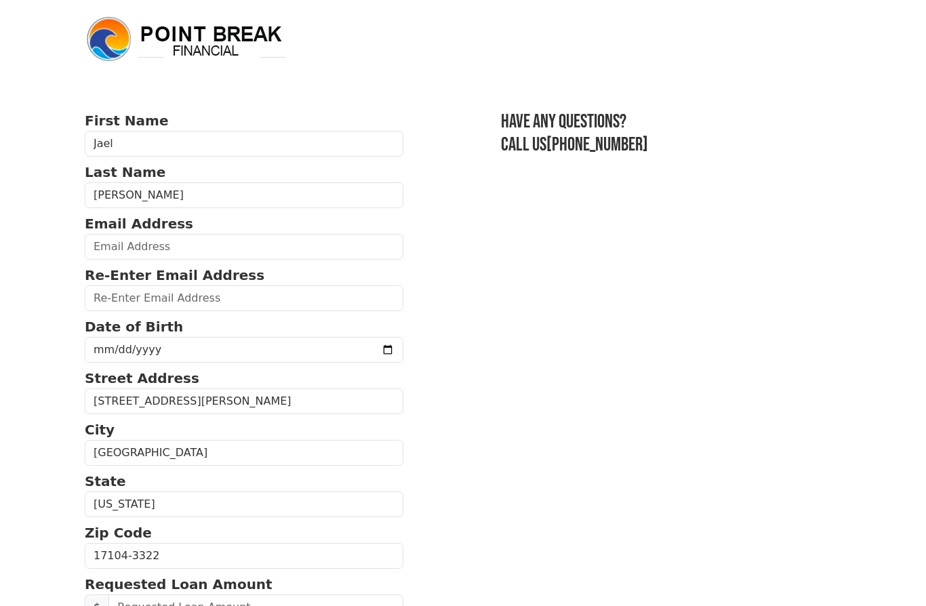 The image size is (926, 606). Describe the element at coordinates (244, 144) in the screenshot. I see `input: First Name` at that location.